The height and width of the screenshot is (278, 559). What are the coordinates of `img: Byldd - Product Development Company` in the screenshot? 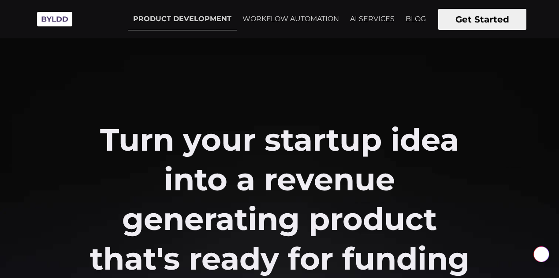 It's located at (55, 19).